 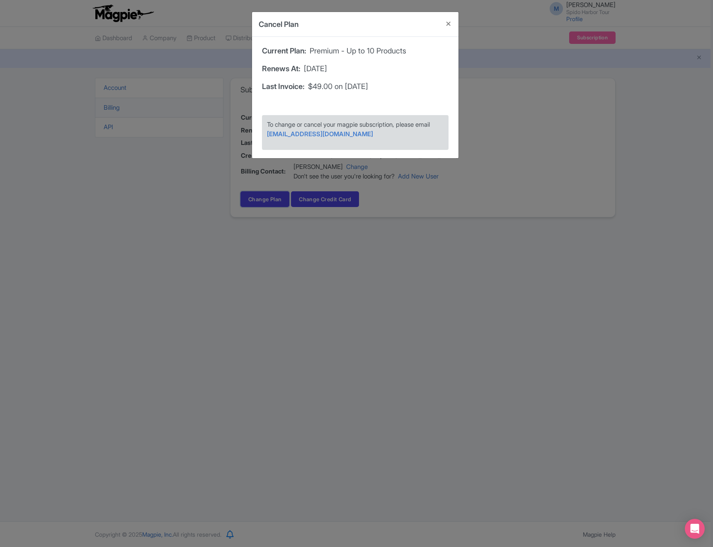 What do you see at coordinates (283, 86) in the screenshot?
I see `span: Last Invoice:` at bounding box center [283, 86].